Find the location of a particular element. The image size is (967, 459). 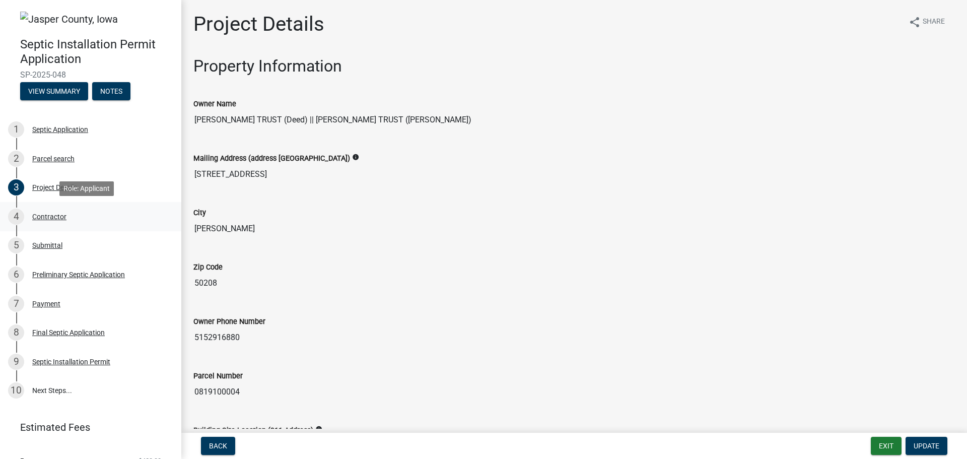

div: 7 is located at coordinates (16, 304).